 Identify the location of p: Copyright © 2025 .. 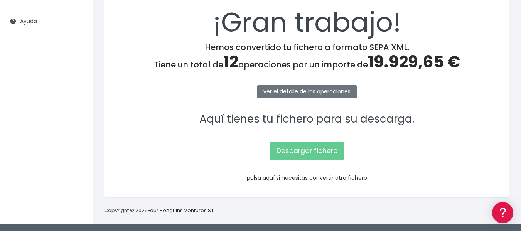
(160, 211).